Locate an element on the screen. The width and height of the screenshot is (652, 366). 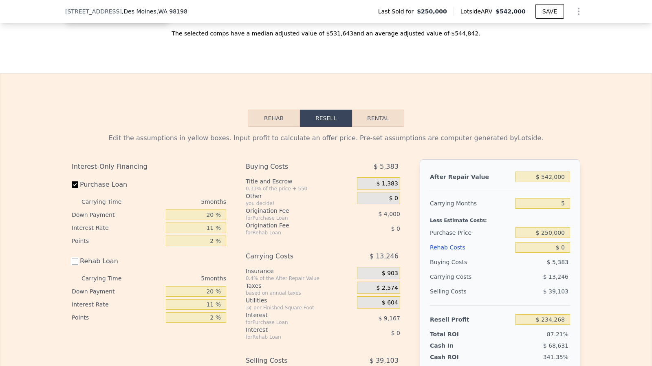
div: Utilities is located at coordinates (299, 300).